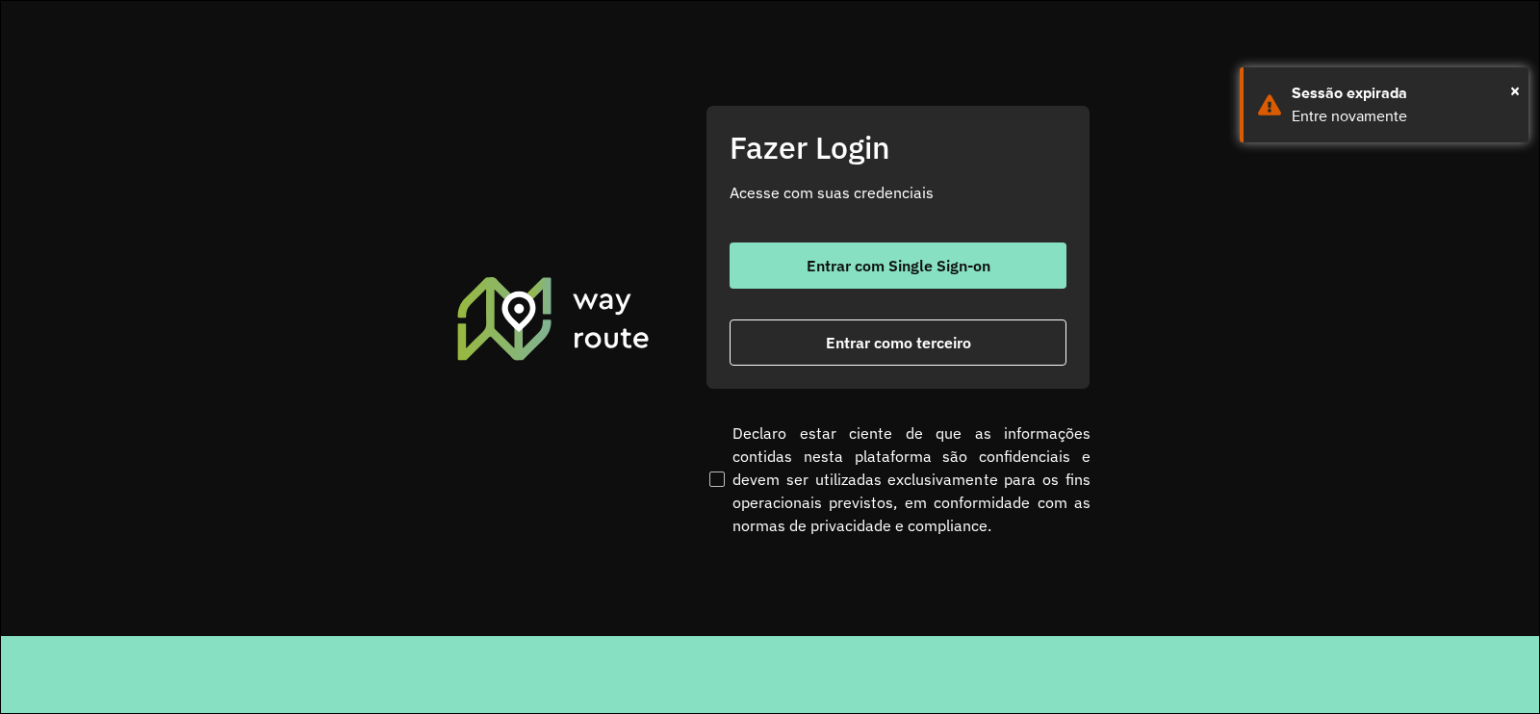 The height and width of the screenshot is (714, 1540). Describe the element at coordinates (1515, 90) in the screenshot. I see `button: Close` at that location.